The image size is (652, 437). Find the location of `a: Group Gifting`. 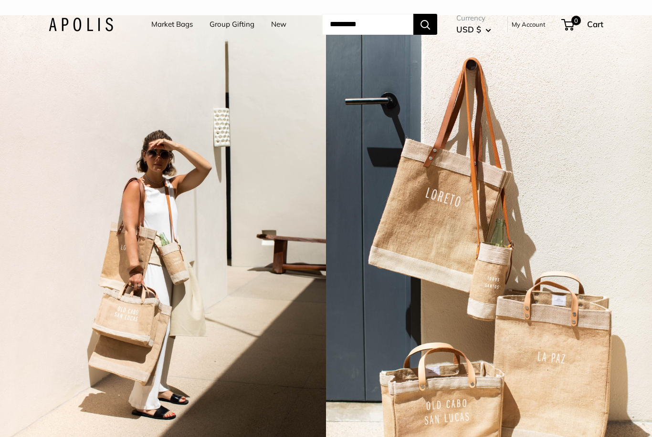

a: Group Gifting is located at coordinates (232, 24).